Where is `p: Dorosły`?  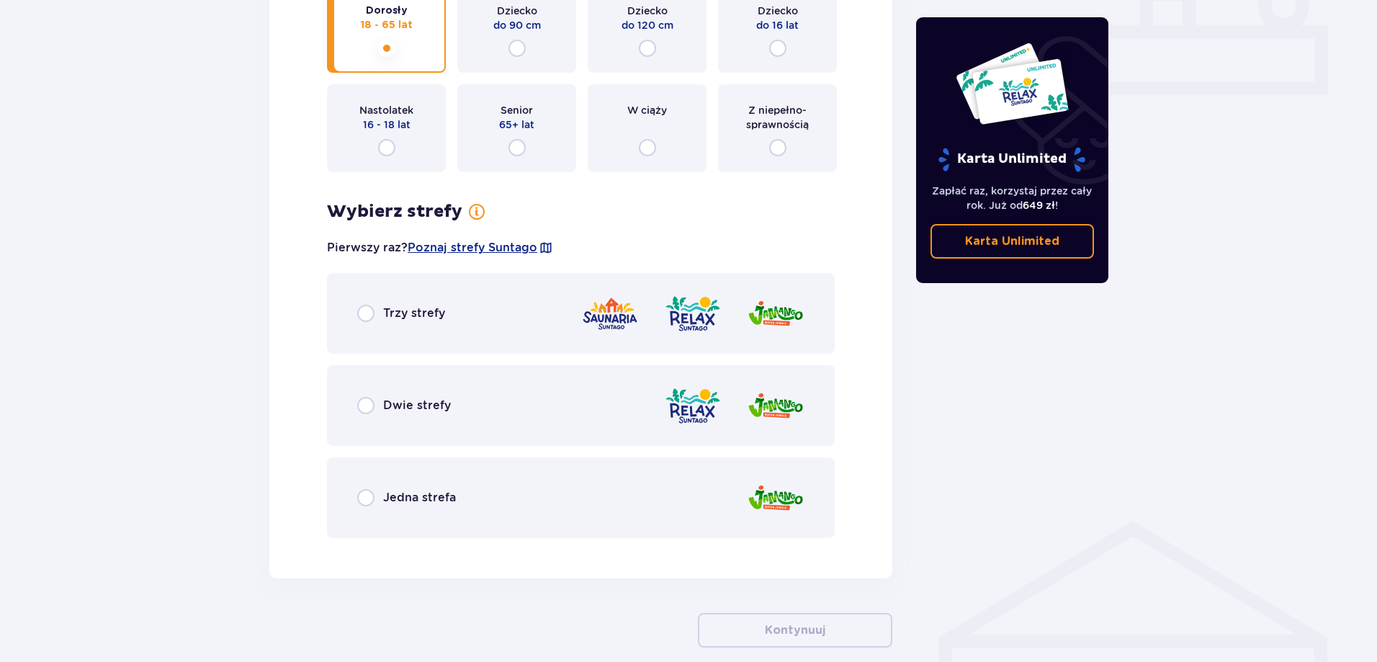 p: Dorosły is located at coordinates (387, 11).